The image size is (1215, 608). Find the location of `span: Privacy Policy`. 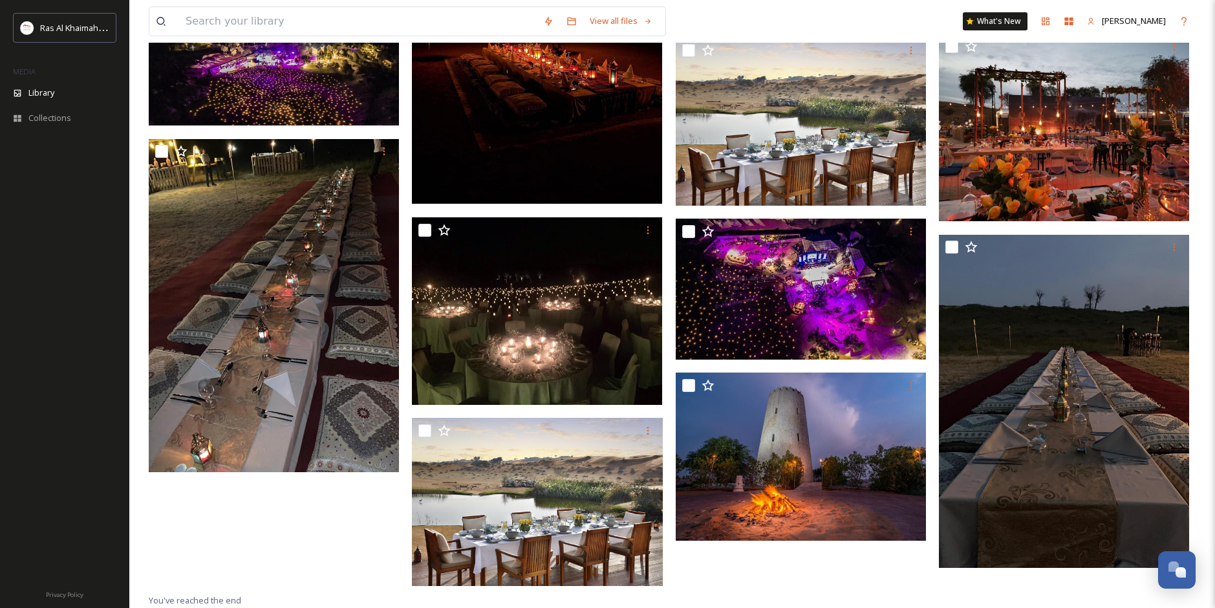

span: Privacy Policy is located at coordinates (65, 594).